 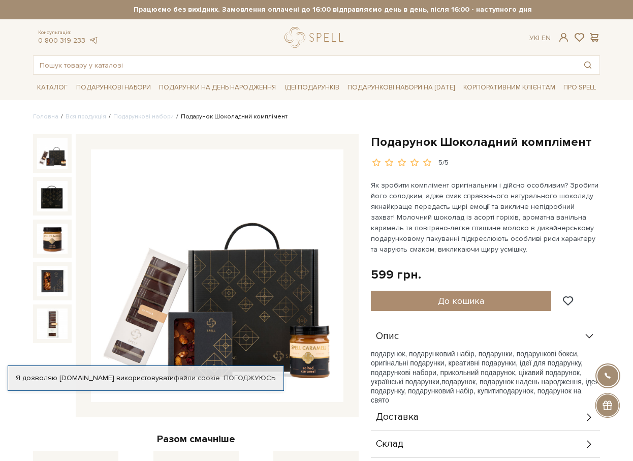 What do you see at coordinates (68, 33) in the screenshot?
I see `span: Консультація:` at bounding box center [68, 33].